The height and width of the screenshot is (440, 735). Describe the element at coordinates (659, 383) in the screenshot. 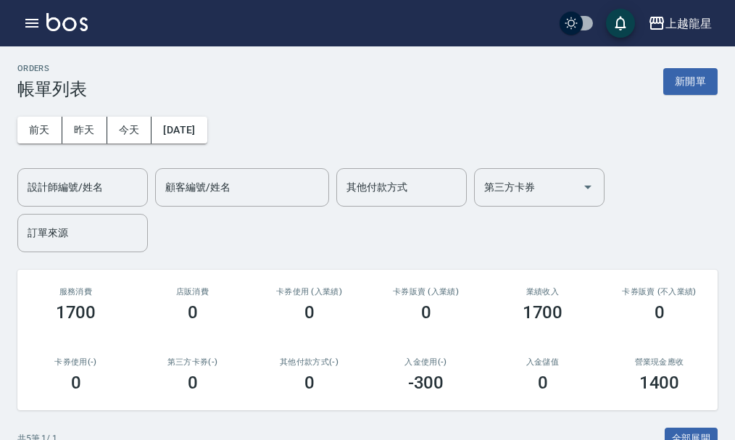

I see `h3: 1400` at that location.